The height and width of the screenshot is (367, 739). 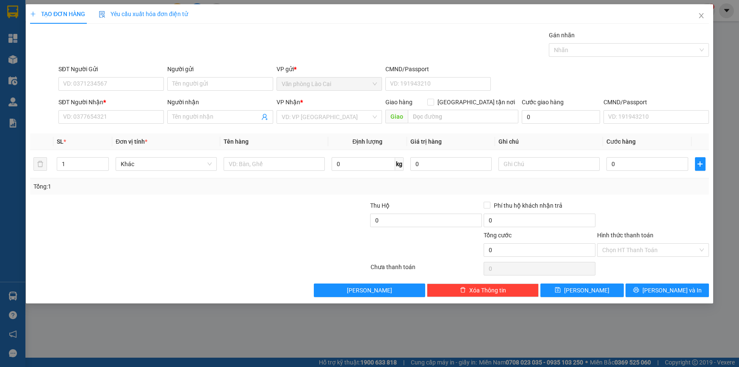 I want to click on th: Ghi chú, so click(x=549, y=142).